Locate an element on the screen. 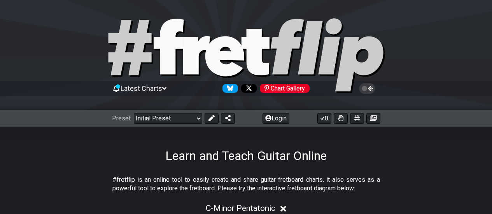  button: 0 is located at coordinates (324, 119).